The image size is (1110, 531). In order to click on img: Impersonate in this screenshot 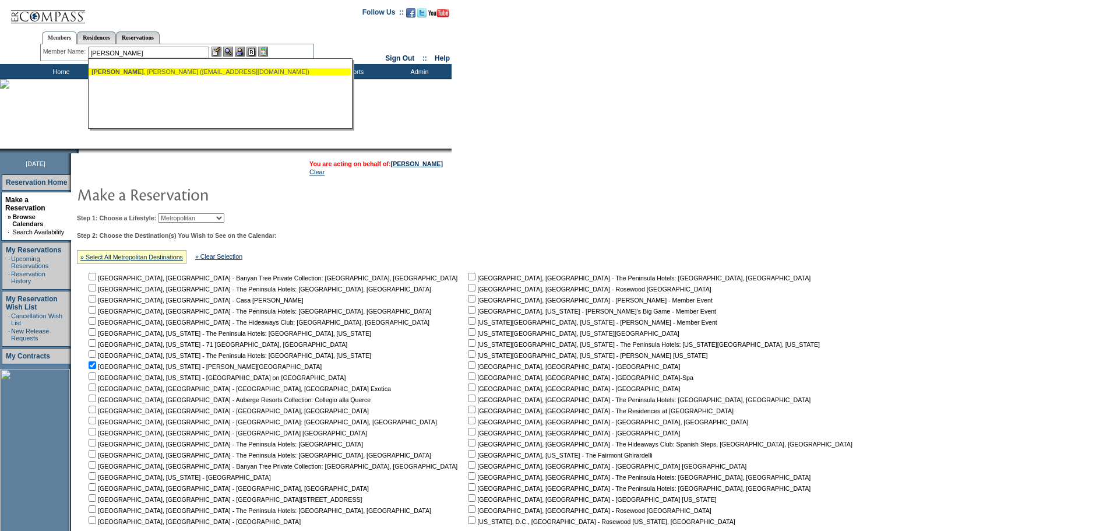, I will do `click(240, 51)`.